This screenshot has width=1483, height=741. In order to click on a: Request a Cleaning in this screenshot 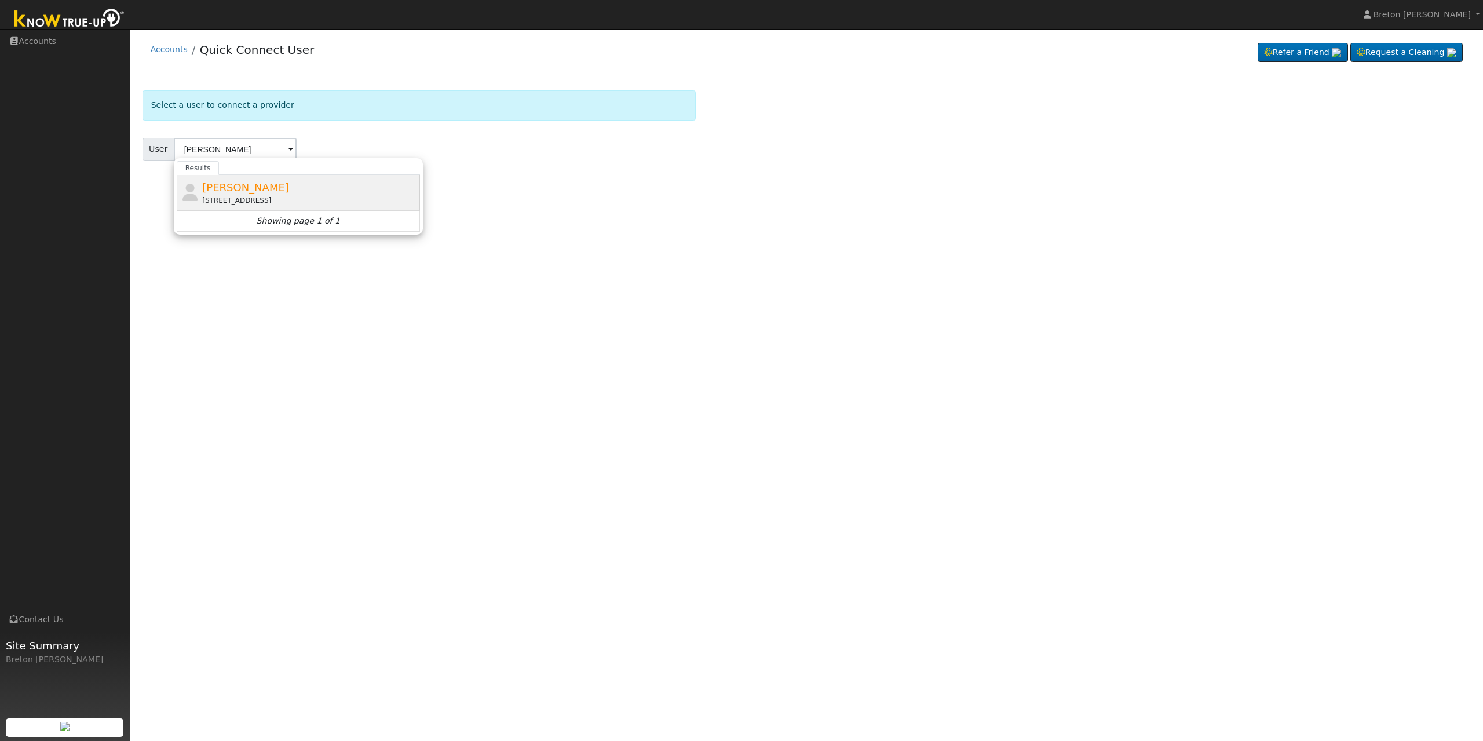, I will do `click(1406, 53)`.